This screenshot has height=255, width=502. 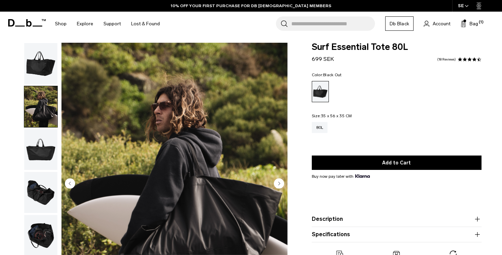 I want to click on img: {"height" => 20, "alt" => "Klarna"}, so click(x=363, y=176).